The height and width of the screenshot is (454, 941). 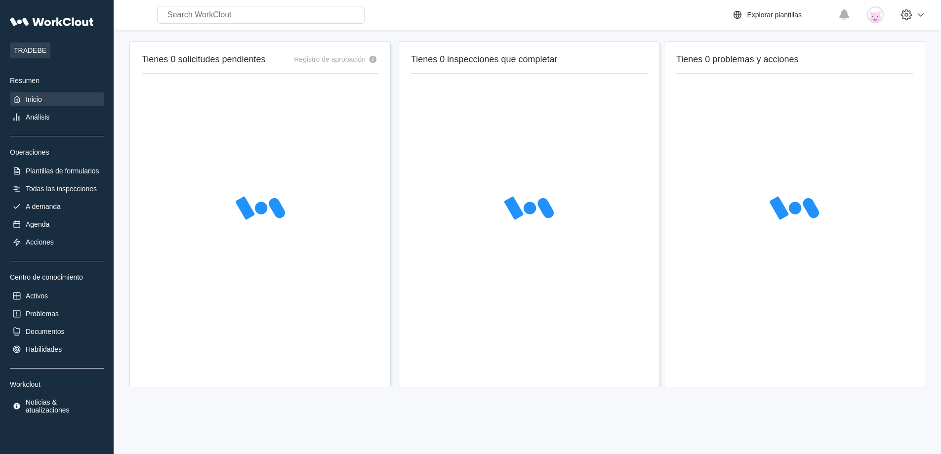 I want to click on img: pig.png, so click(x=875, y=15).